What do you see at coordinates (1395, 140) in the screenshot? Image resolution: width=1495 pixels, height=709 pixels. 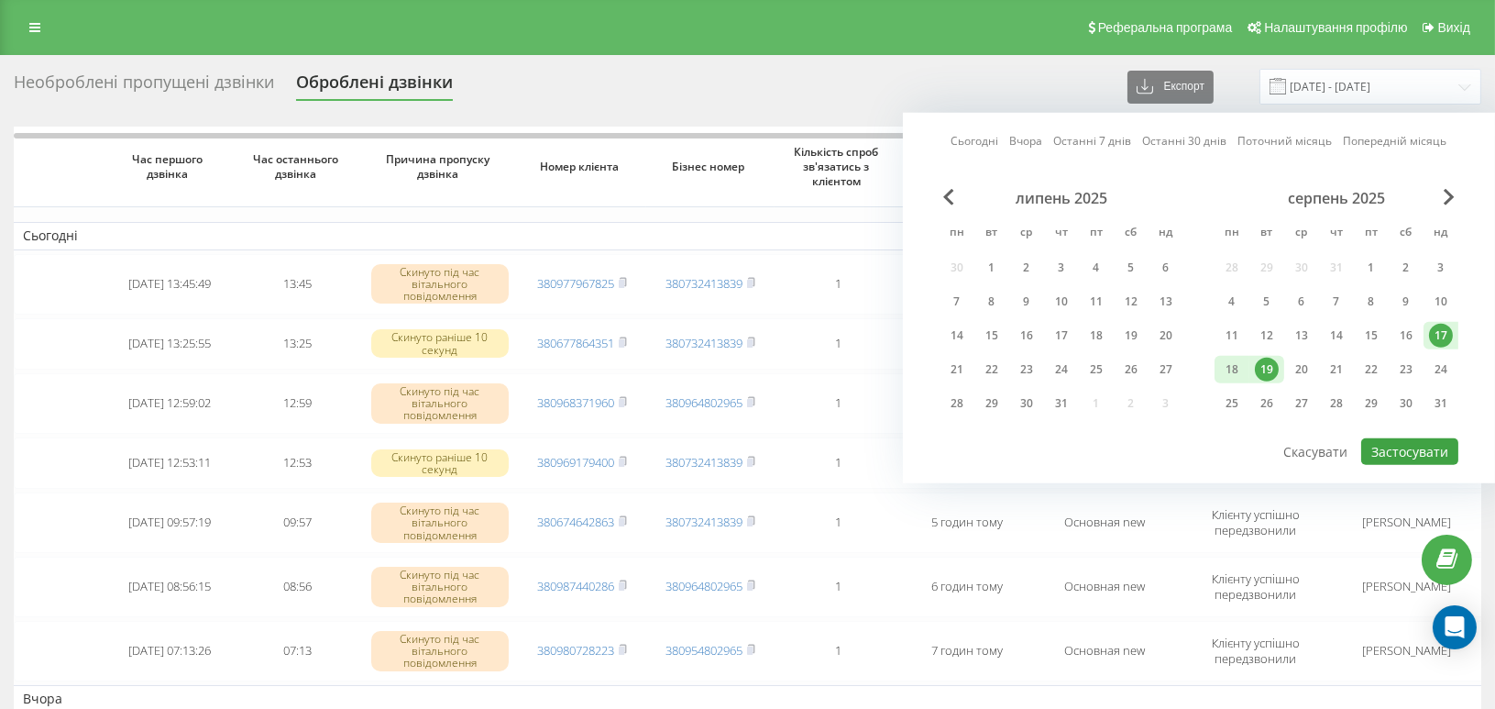 I see `a: Попередній місяць` at bounding box center [1395, 140].